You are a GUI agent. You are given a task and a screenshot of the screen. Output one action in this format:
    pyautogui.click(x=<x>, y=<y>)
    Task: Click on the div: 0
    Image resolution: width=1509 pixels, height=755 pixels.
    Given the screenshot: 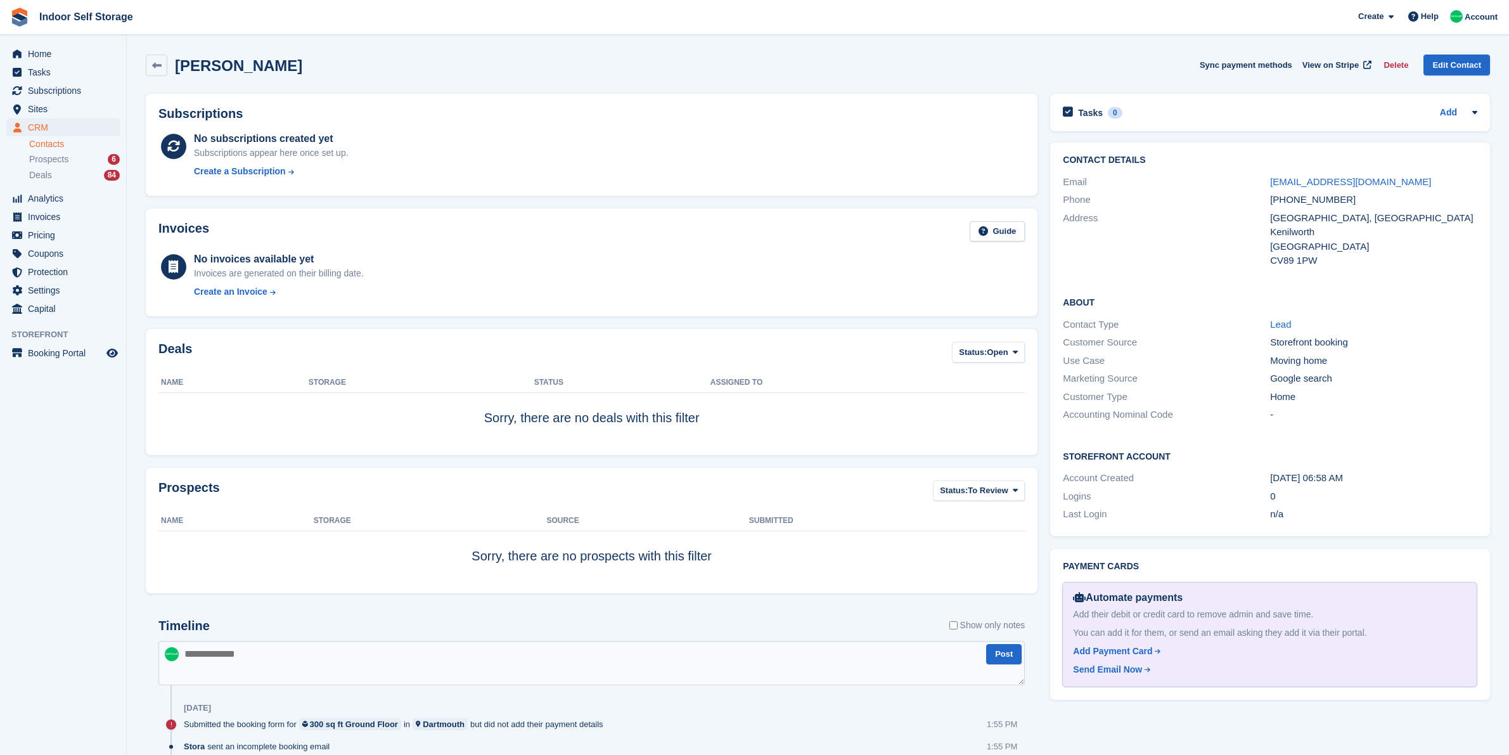 What is the action you would take?
    pyautogui.click(x=1114, y=113)
    